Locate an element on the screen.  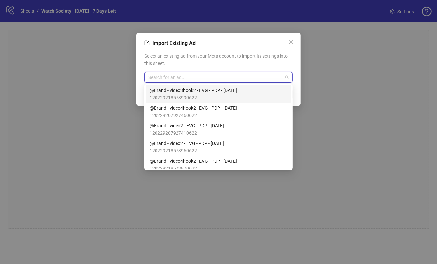
span: import is located at coordinates (147, 43).